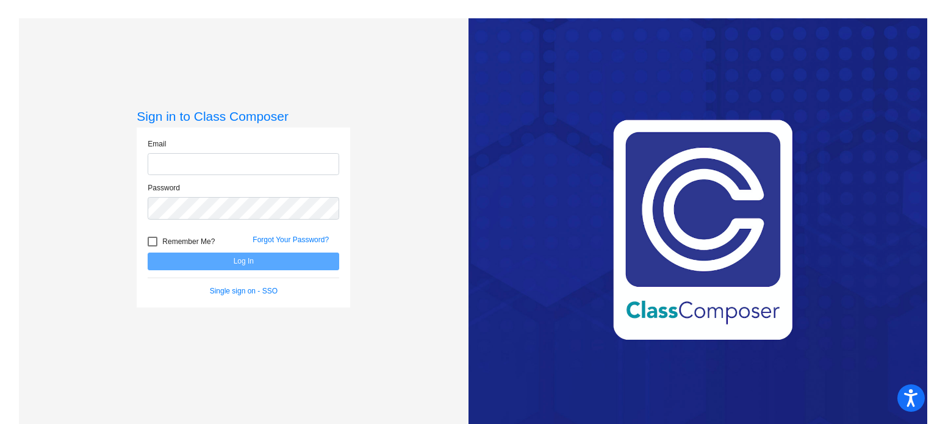  What do you see at coordinates (290, 240) in the screenshot?
I see `a: Forgot Your Password?` at bounding box center [290, 240].